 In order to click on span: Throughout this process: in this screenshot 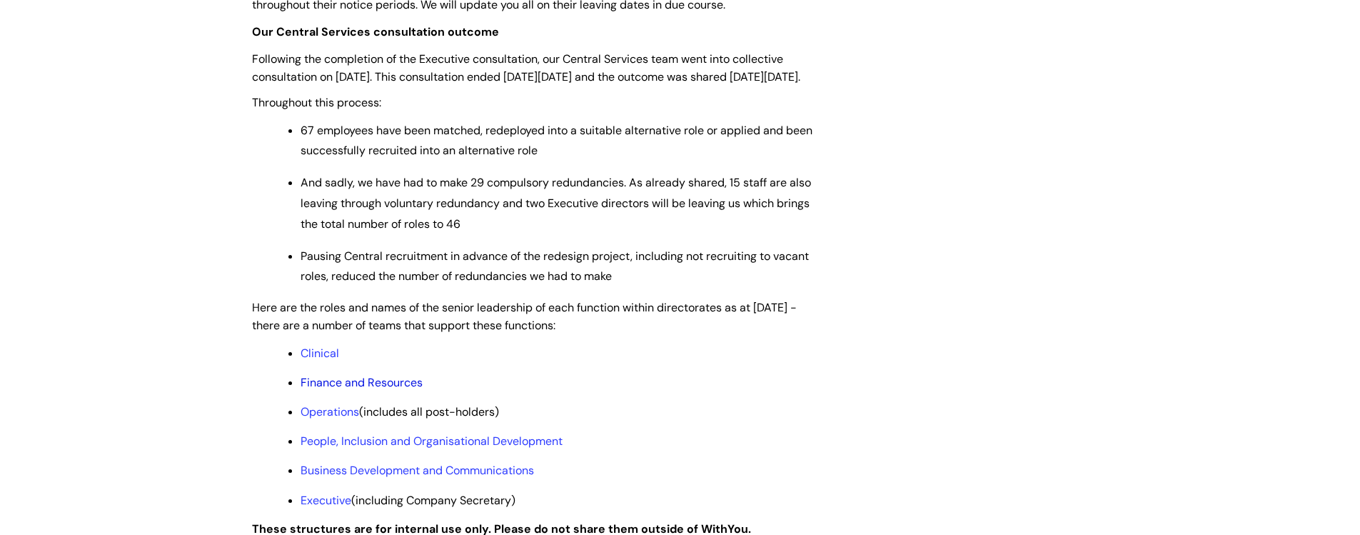, I will do `click(316, 102)`.